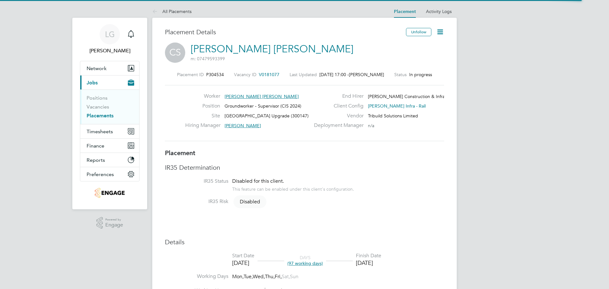 The height and width of the screenshot is (289, 609). What do you see at coordinates (110, 114) in the screenshot?
I see `nav: Main navigation` at bounding box center [110, 114].